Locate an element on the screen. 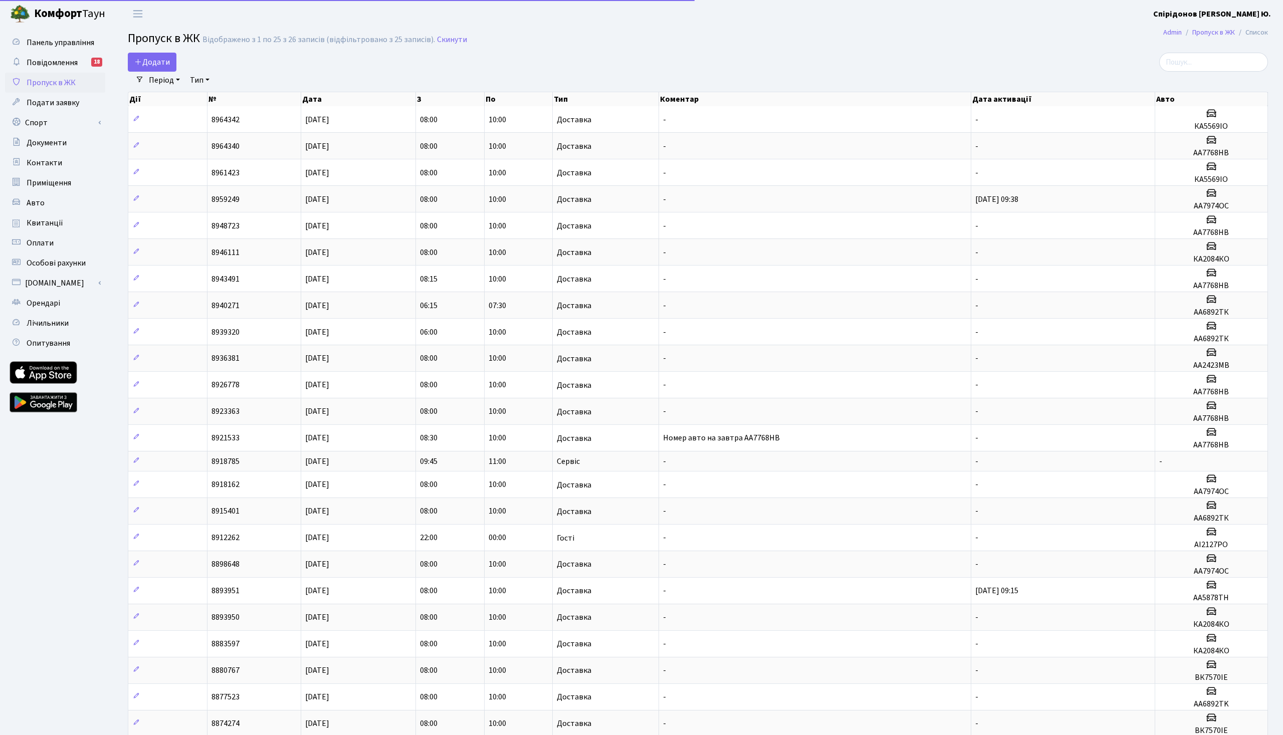 The image size is (1283, 735). span: Сервіс is located at coordinates (568, 462).